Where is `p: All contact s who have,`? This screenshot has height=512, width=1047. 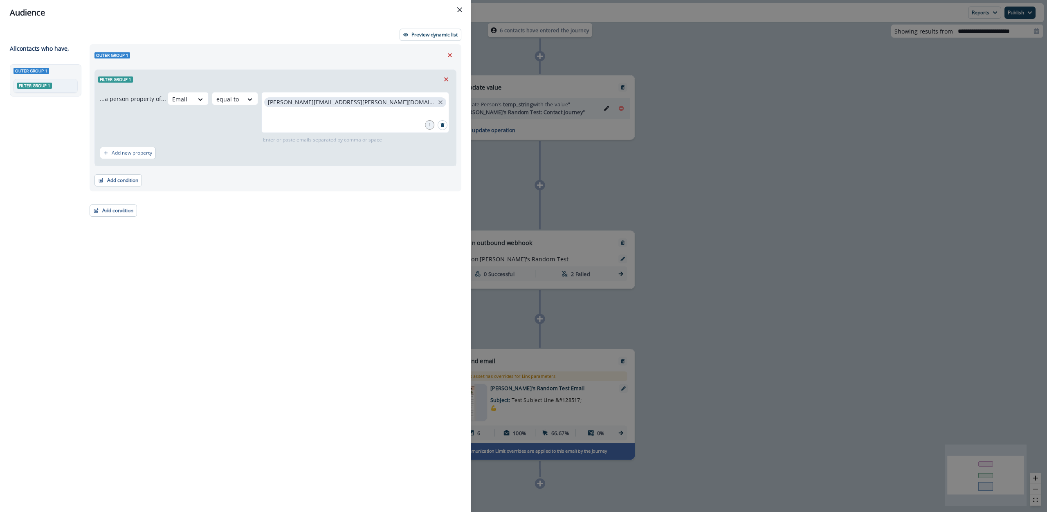
p: All contact s who have, is located at coordinates (39, 48).